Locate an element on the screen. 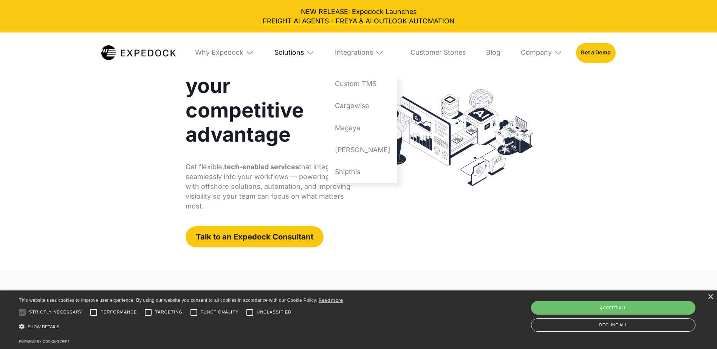 The width and height of the screenshot is (717, 349). a: Talk to an Expedock Consultant is located at coordinates (254, 237).